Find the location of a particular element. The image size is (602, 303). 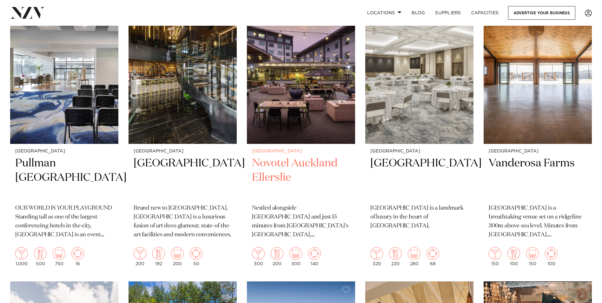

div: 68 is located at coordinates (433, 257).